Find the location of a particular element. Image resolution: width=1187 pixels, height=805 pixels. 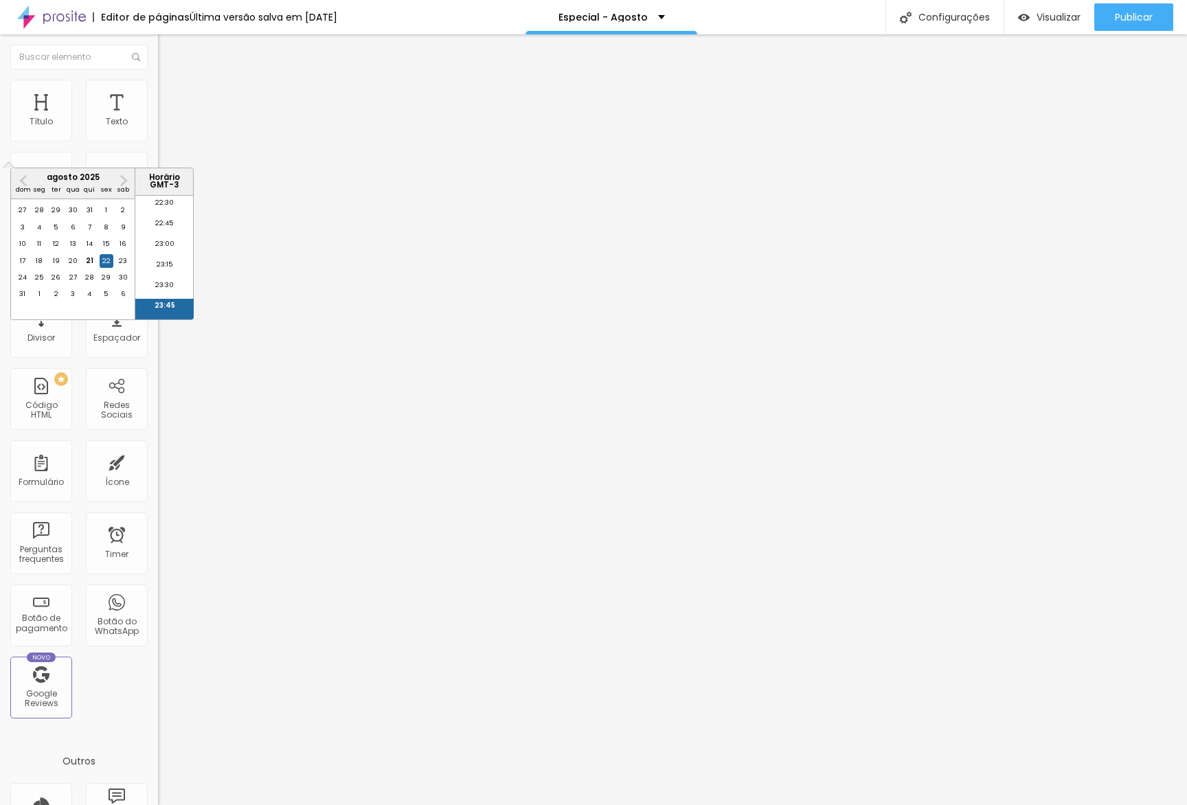

div: Choose segunda-feira, 28 de julho de 2025 is located at coordinates (39, 210).